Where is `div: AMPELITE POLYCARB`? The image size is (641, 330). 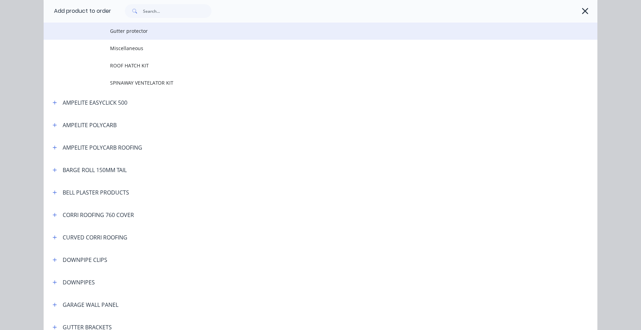
div: AMPELITE POLYCARB is located at coordinates (90, 125).